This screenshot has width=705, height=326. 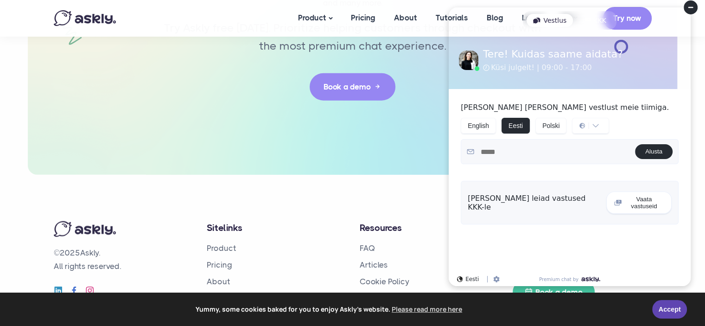 What do you see at coordinates (367, 248) in the screenshot?
I see `a: FAQ` at bounding box center [367, 248].